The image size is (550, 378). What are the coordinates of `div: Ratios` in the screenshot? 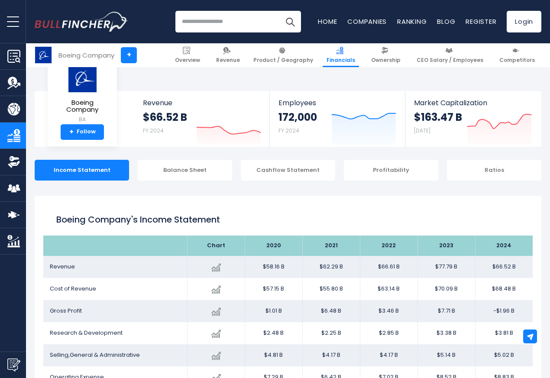 It's located at (494, 170).